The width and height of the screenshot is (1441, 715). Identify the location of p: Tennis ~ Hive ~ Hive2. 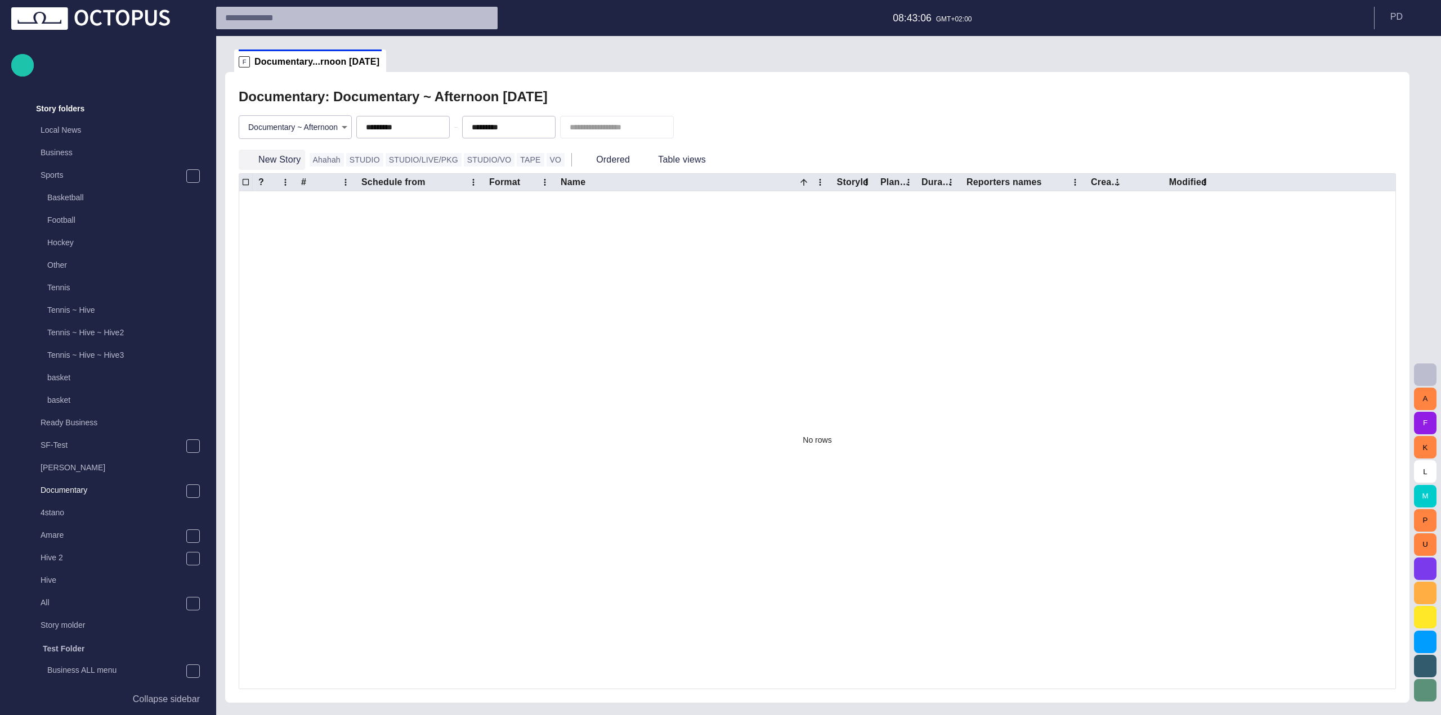
(125, 333).